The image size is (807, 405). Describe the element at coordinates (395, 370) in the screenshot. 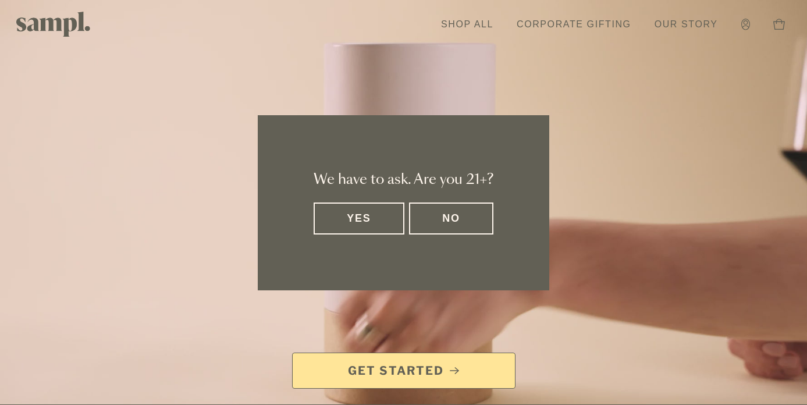

I see `span: Get Started` at that location.